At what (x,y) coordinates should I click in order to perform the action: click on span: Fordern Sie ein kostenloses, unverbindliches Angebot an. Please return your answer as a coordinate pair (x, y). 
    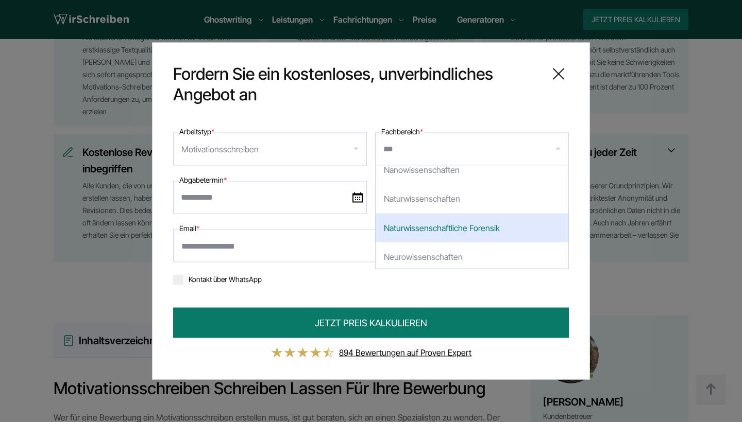
    Looking at the image, I should click on (356, 84).